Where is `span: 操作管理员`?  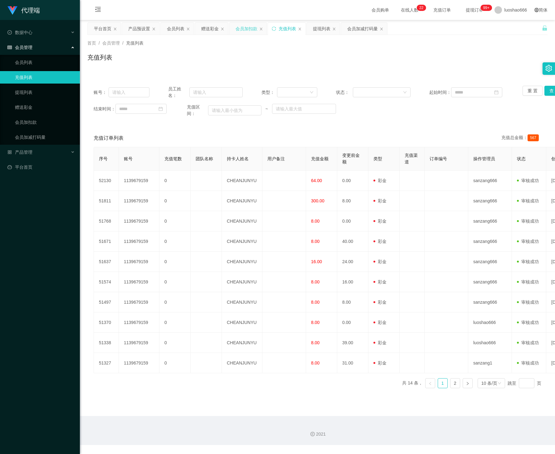
span: 操作管理员 is located at coordinates (484, 159).